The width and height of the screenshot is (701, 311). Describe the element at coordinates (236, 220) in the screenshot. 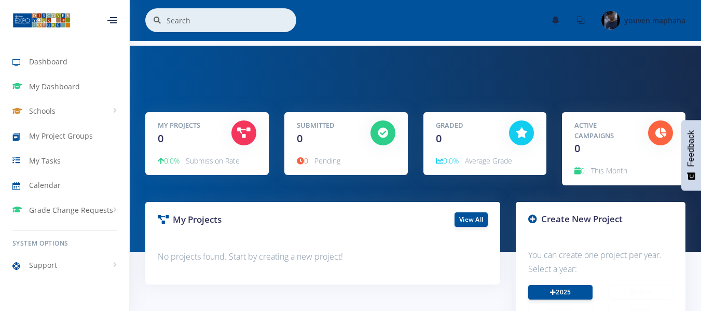

I see `h3: My Projects` at that location.